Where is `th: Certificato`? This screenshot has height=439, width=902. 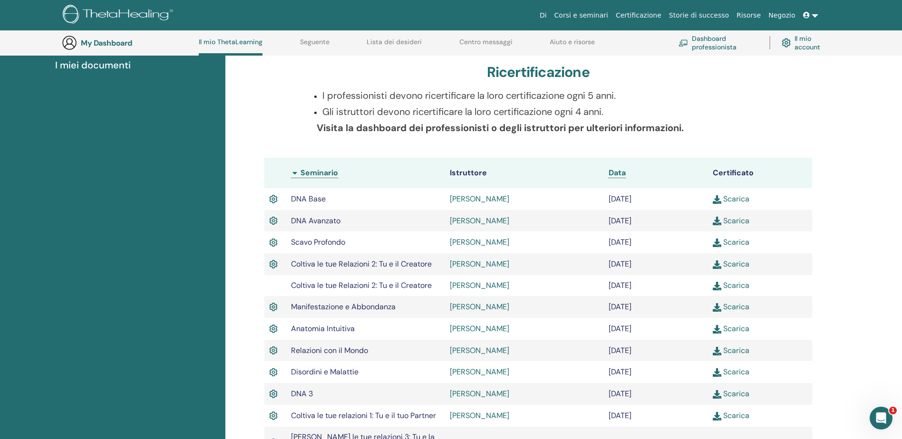
th: Certificato is located at coordinates (760, 173).